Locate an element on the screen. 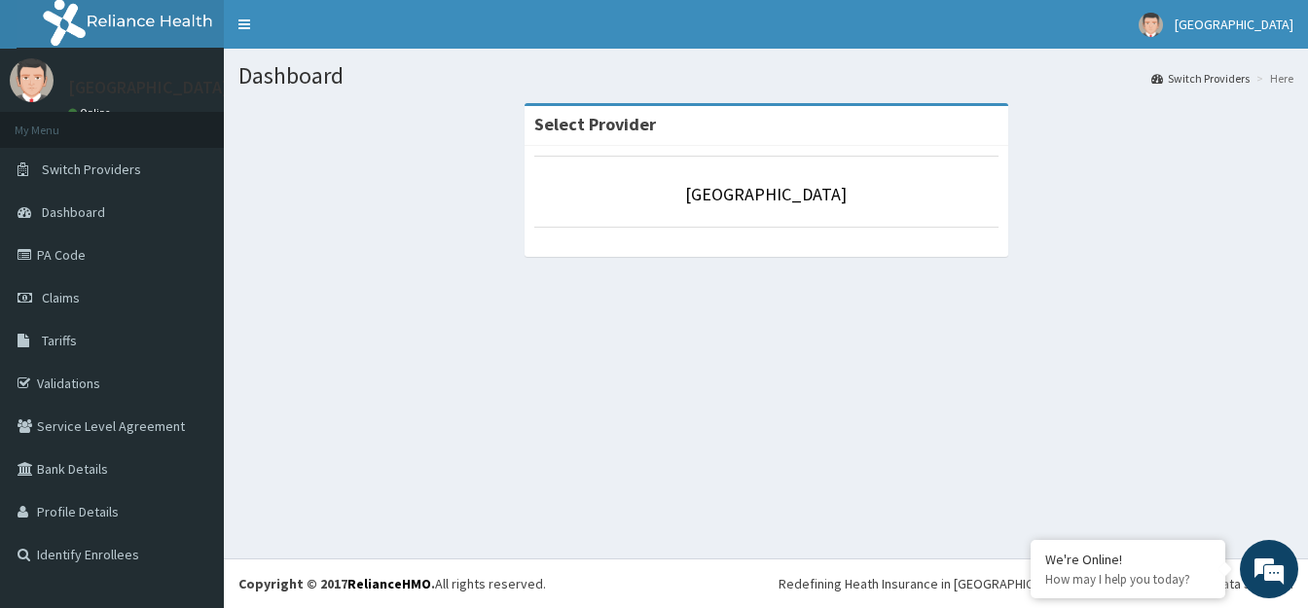 This screenshot has width=1308, height=608. li: Here is located at coordinates (1272, 78).